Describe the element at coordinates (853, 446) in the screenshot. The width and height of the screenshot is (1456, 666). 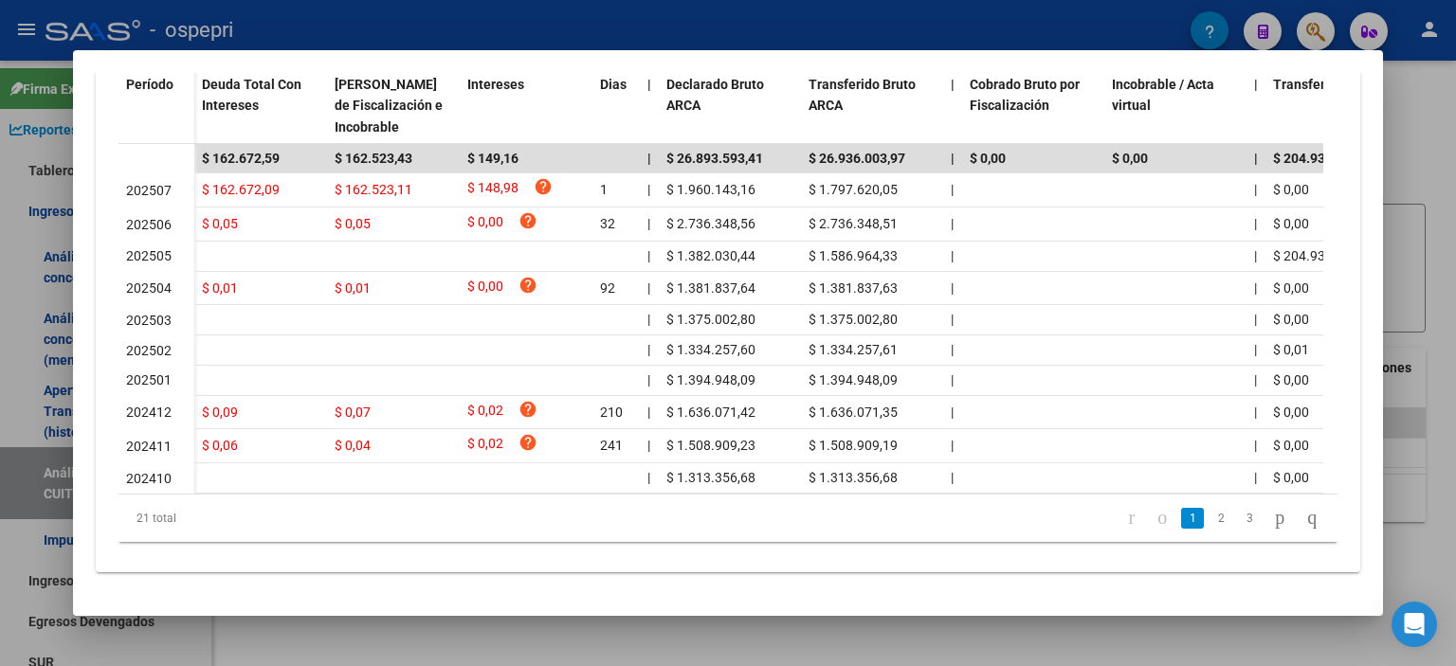
I see `span: $ 1.508.909,19` at that location.